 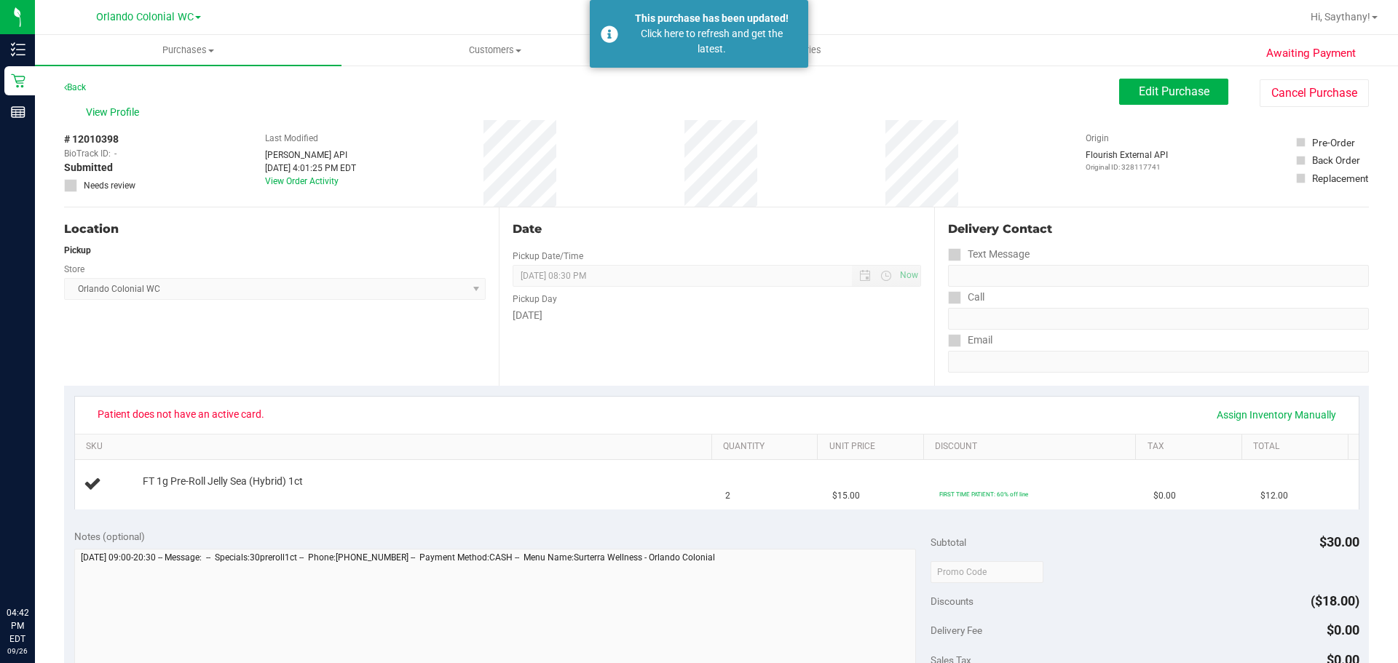 I want to click on a: Customers, so click(x=494, y=50).